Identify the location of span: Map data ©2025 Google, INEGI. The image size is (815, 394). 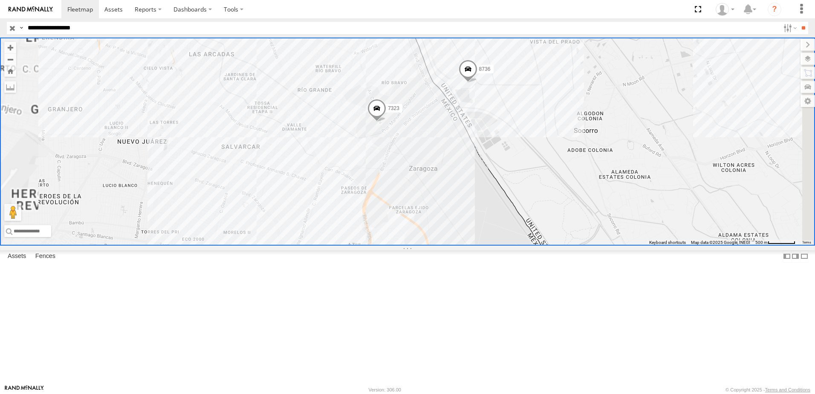
(720, 242).